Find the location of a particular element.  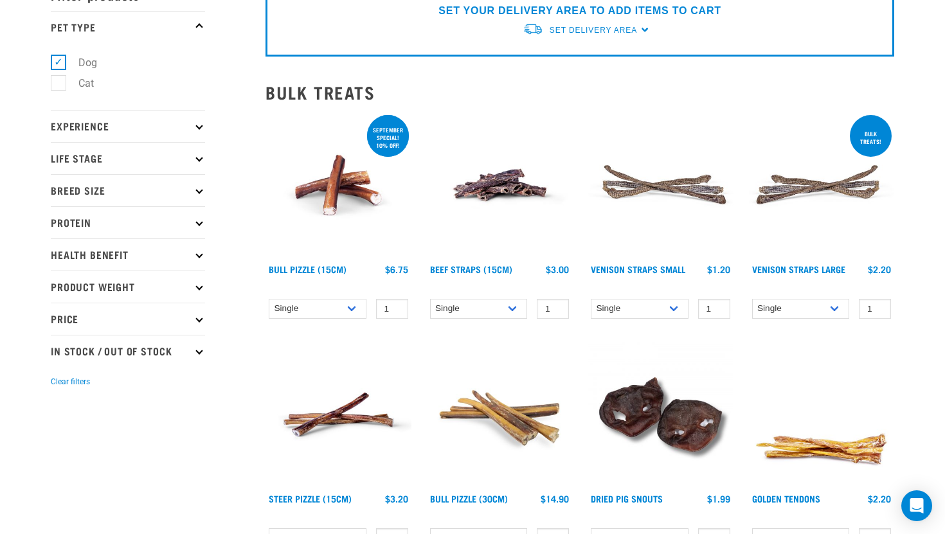

img: Stack of 3 Venison Straps Treats for Pets is located at coordinates (822, 185).